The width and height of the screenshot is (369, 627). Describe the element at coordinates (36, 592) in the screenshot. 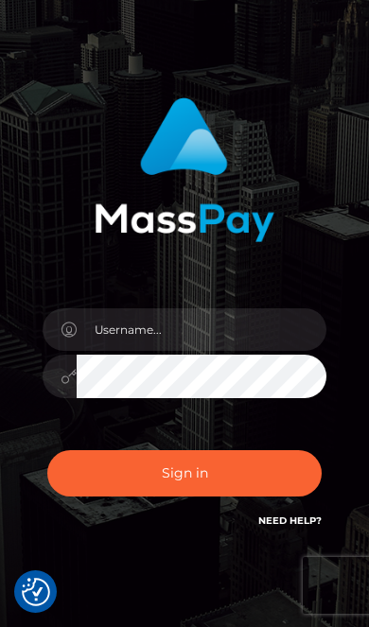

I see `button: Consent Preferences` at that location.